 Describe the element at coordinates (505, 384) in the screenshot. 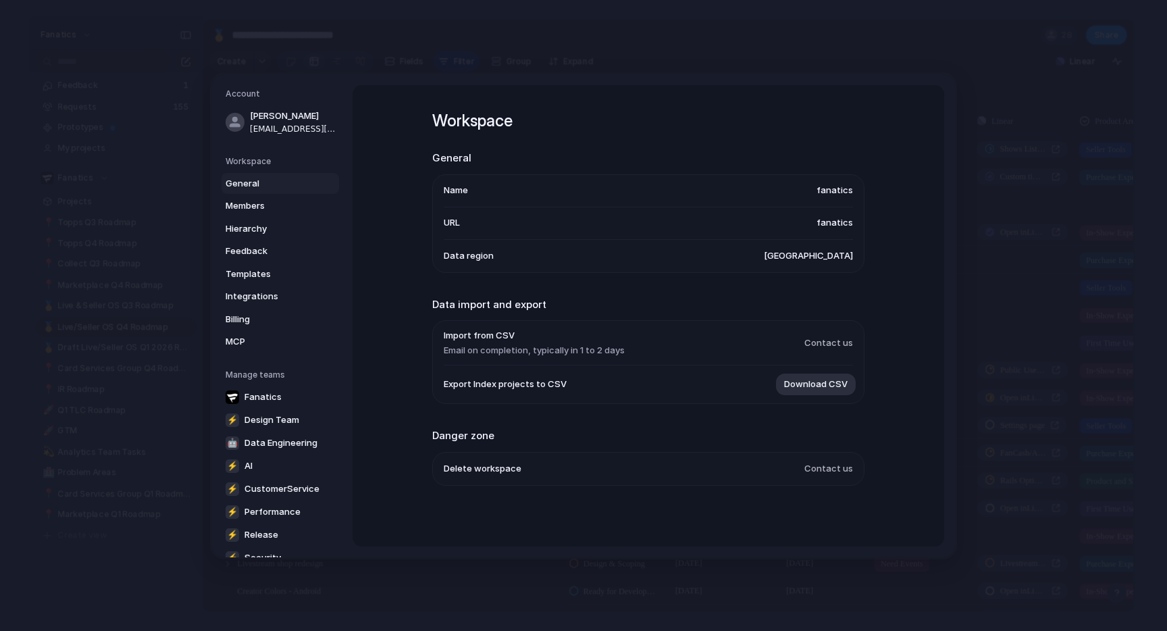

I see `span: Export Index projects to CSV` at that location.